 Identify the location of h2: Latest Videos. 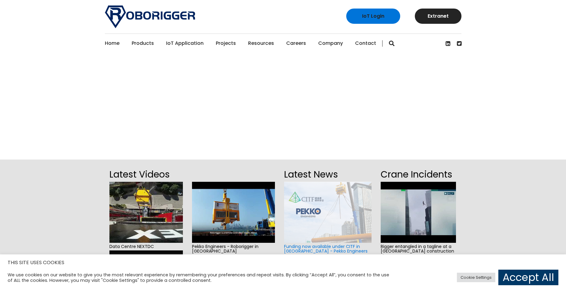
(146, 174).